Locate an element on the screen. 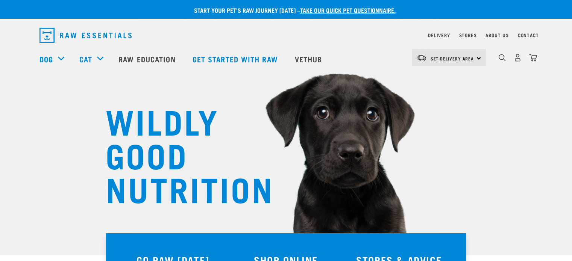 The image size is (572, 261). a: Contact is located at coordinates (528, 35).